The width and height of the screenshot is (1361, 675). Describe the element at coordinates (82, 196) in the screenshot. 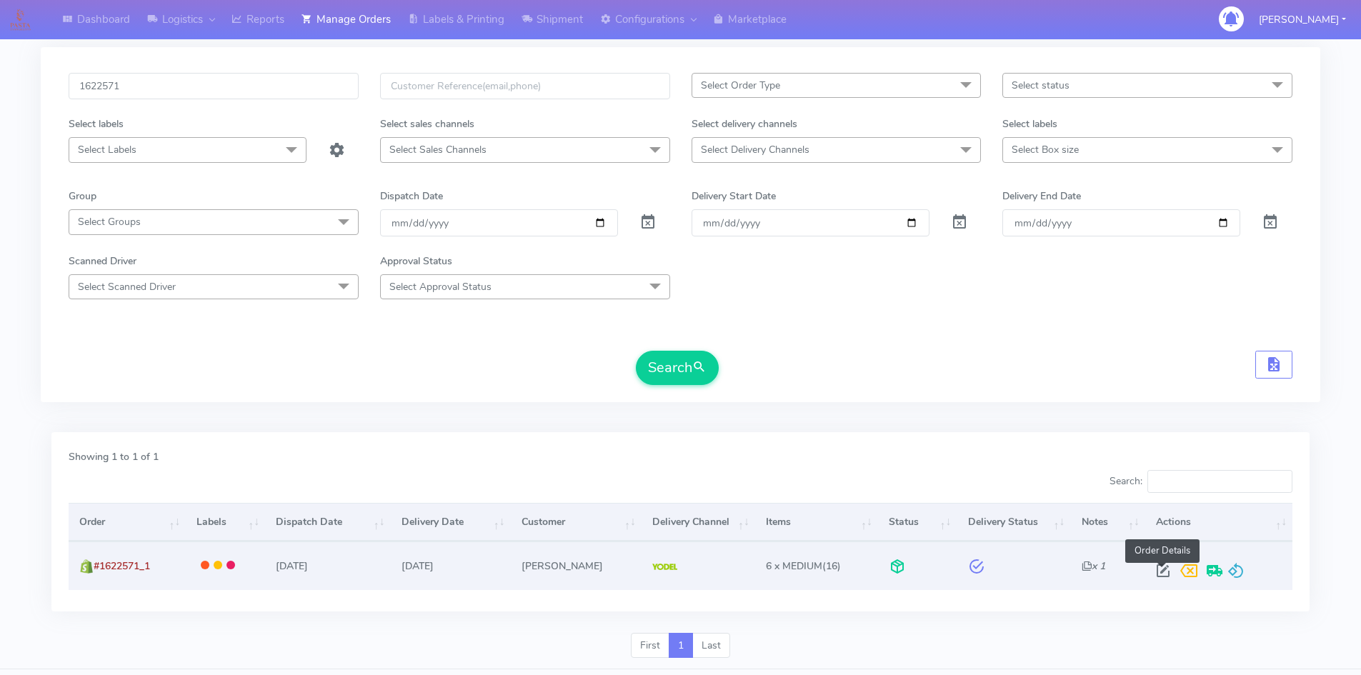

I see `label: Group` at that location.